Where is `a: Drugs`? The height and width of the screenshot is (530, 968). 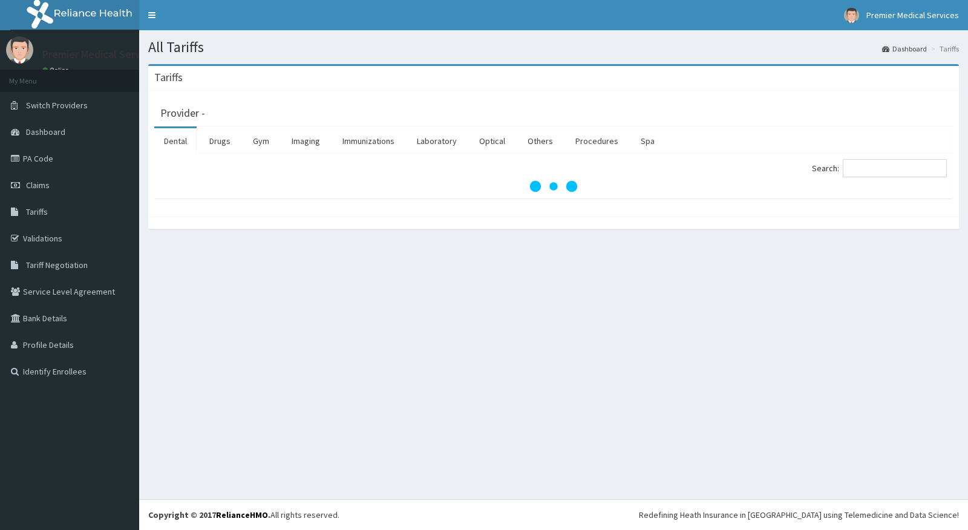 a: Drugs is located at coordinates (220, 141).